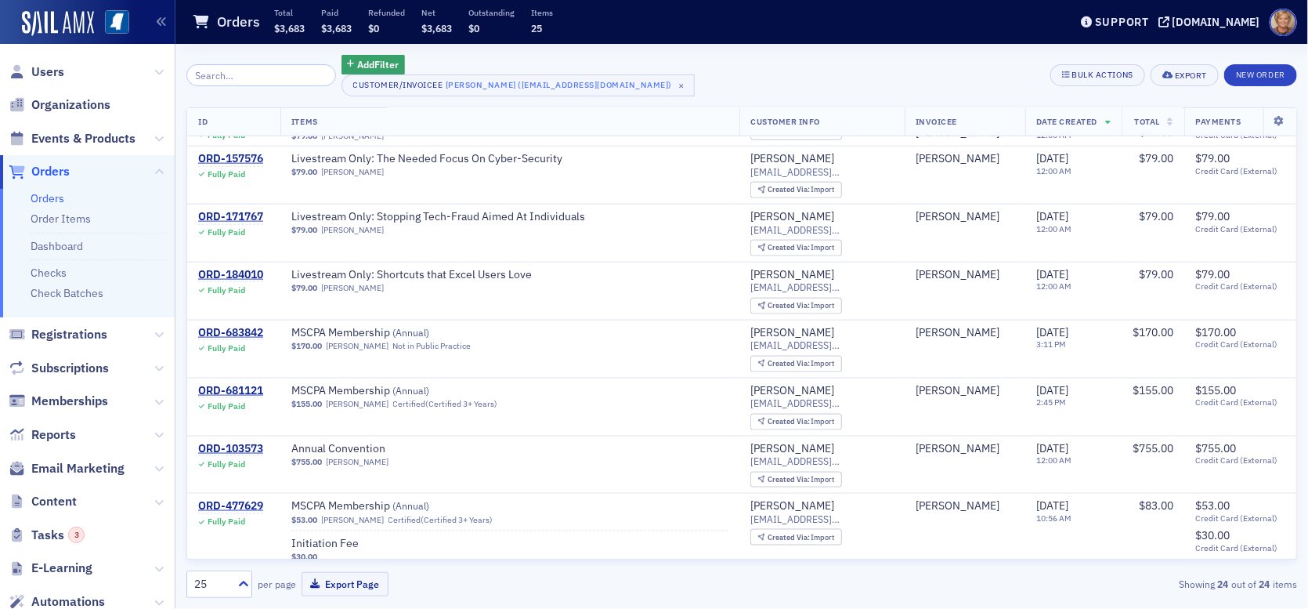 The image size is (1308, 609). What do you see at coordinates (491, 13) in the screenshot?
I see `p: Outstanding` at bounding box center [491, 13].